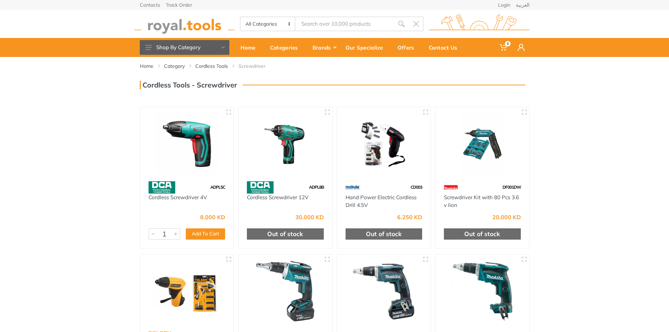 The height and width of the screenshot is (332, 669). I want to click on img: Royal Tools - Cordless Screwdriver 4V, so click(187, 144).